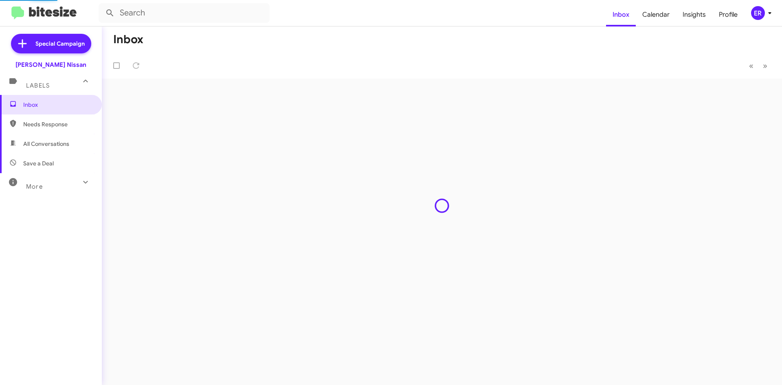 The width and height of the screenshot is (782, 385). What do you see at coordinates (38, 163) in the screenshot?
I see `span: Save a Deal` at bounding box center [38, 163].